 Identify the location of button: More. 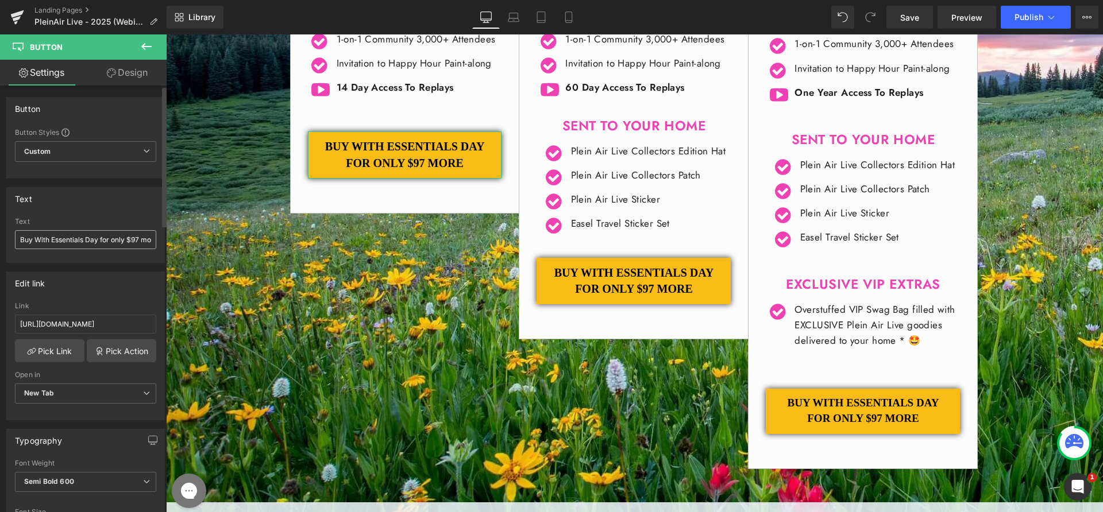
(1087, 17).